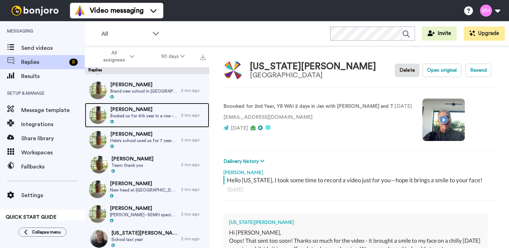 The width and height of the screenshot is (509, 248). Describe the element at coordinates (99, 165) in the screenshot. I see `img: f7170675-fe36-418b-b4b7-9ec907283a59-thumb.jpg` at that location.